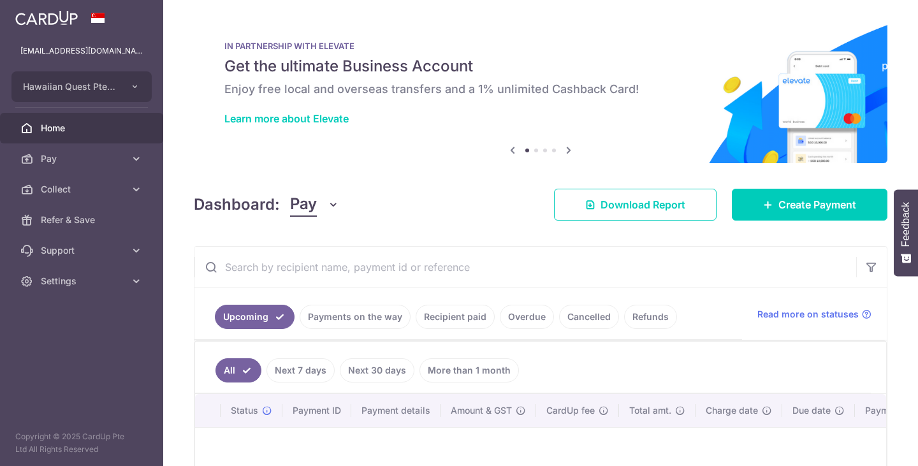  What do you see at coordinates (237, 205) in the screenshot?
I see `h4: Dashboard:` at bounding box center [237, 205].